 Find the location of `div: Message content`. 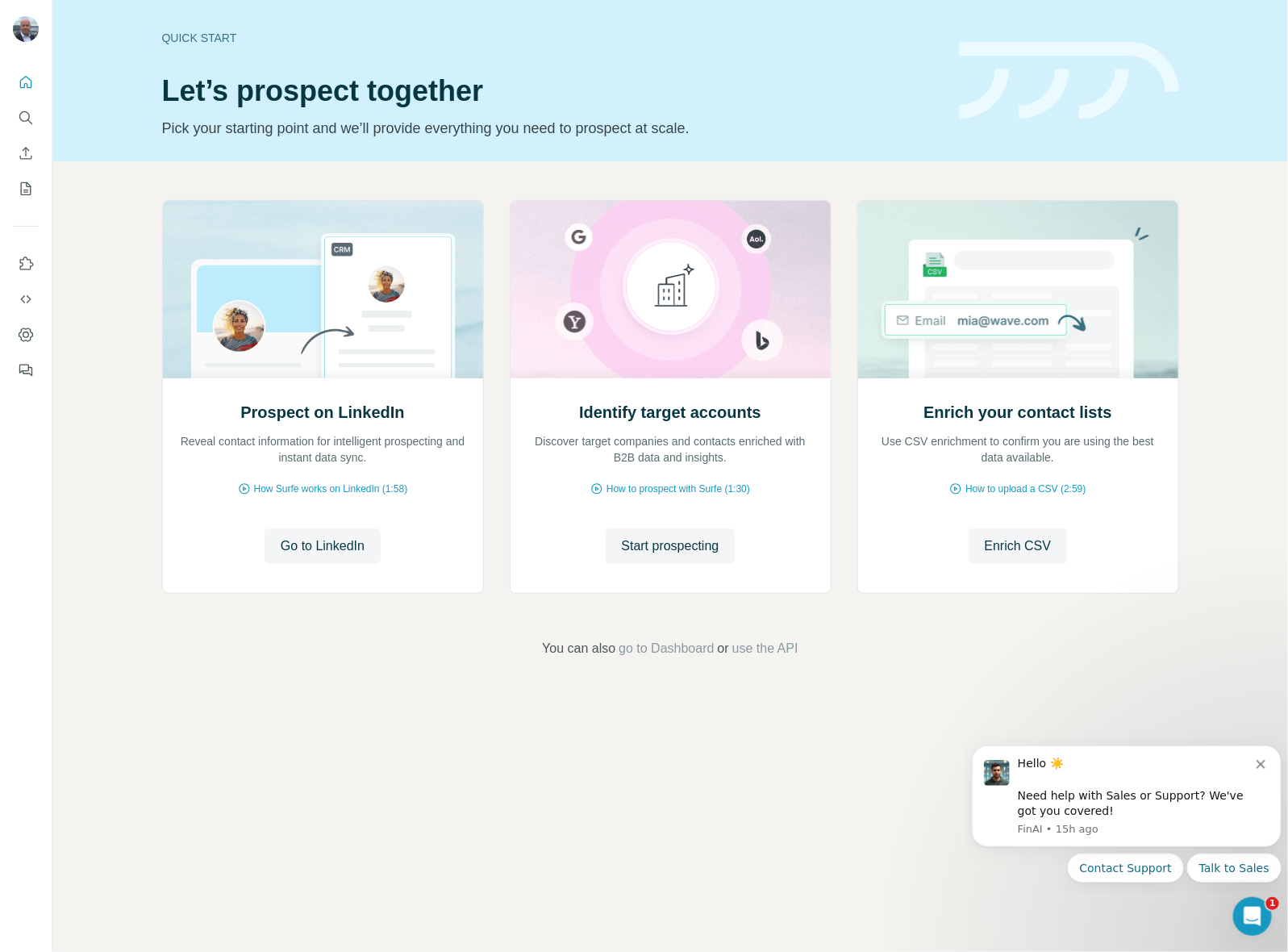

div: Message content is located at coordinates (172, 57).